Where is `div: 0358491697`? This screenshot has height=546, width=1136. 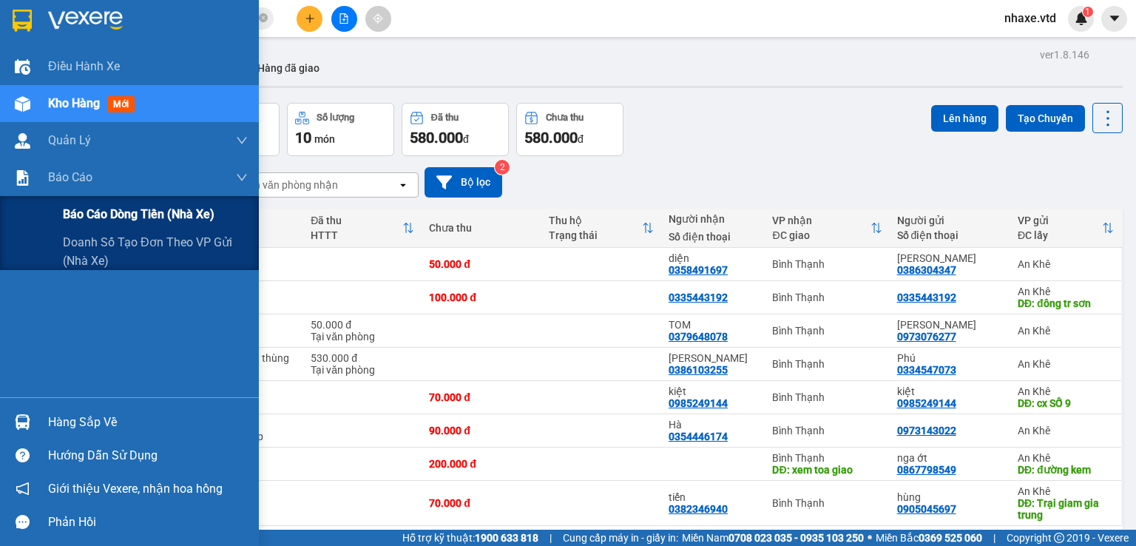
div: 0358491697 is located at coordinates (698, 270).